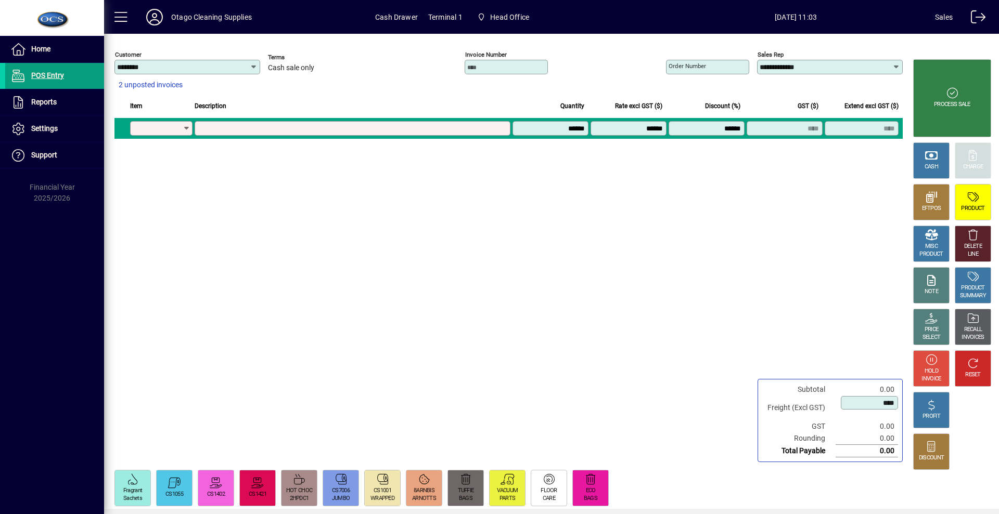 This screenshot has height=514, width=999. I want to click on div: PARTS, so click(507, 499).